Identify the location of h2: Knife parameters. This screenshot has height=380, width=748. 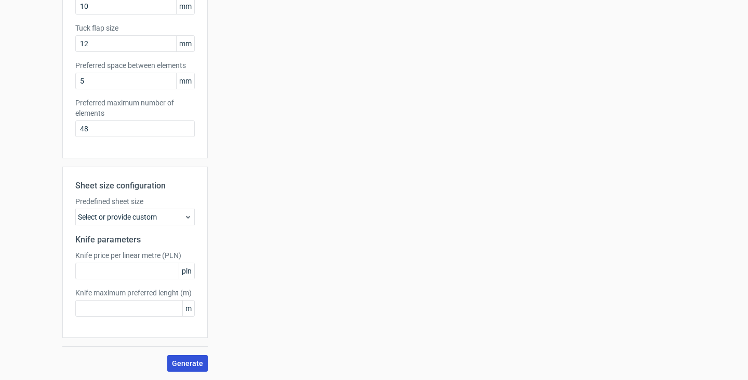
(135, 240).